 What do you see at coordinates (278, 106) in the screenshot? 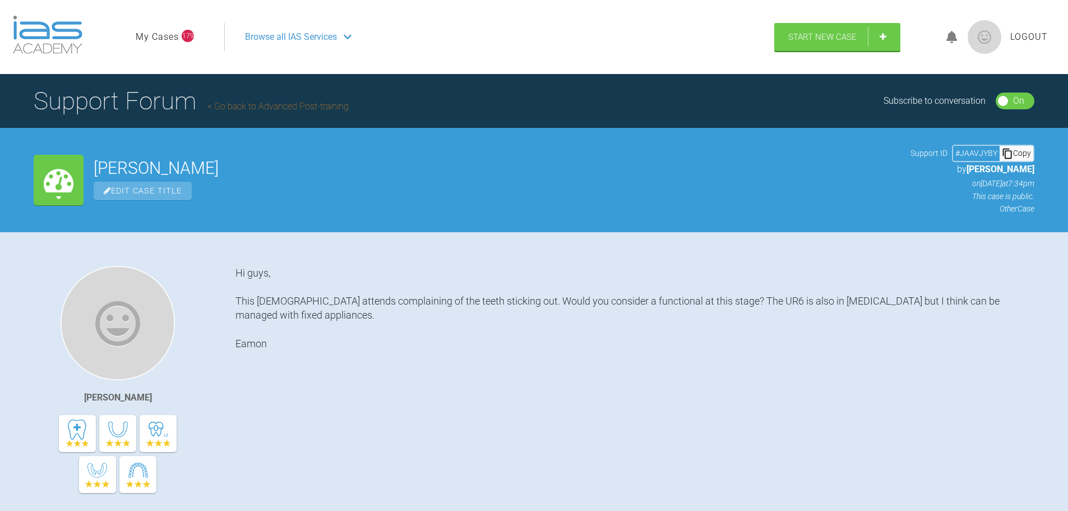
I see `a: Go back to Advanced Post-training` at bounding box center [278, 106].